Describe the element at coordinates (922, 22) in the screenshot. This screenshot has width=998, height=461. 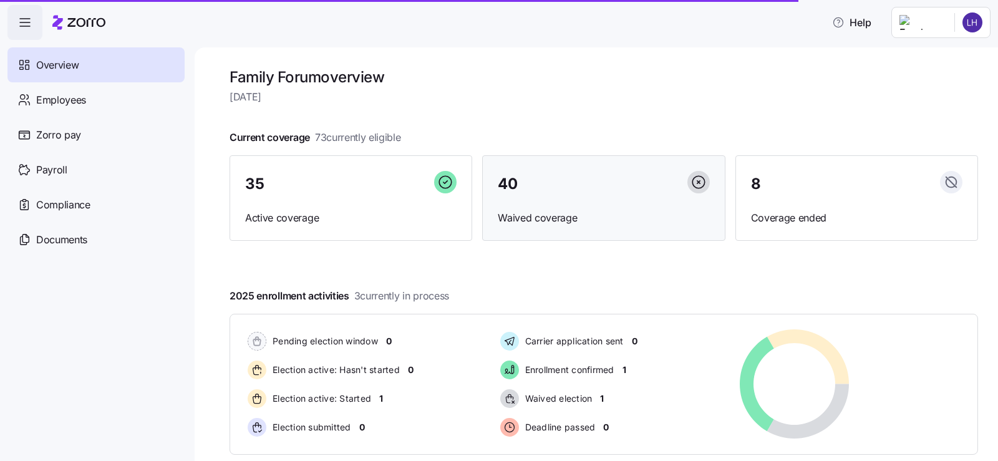
I see `img: Employer logo` at that location.